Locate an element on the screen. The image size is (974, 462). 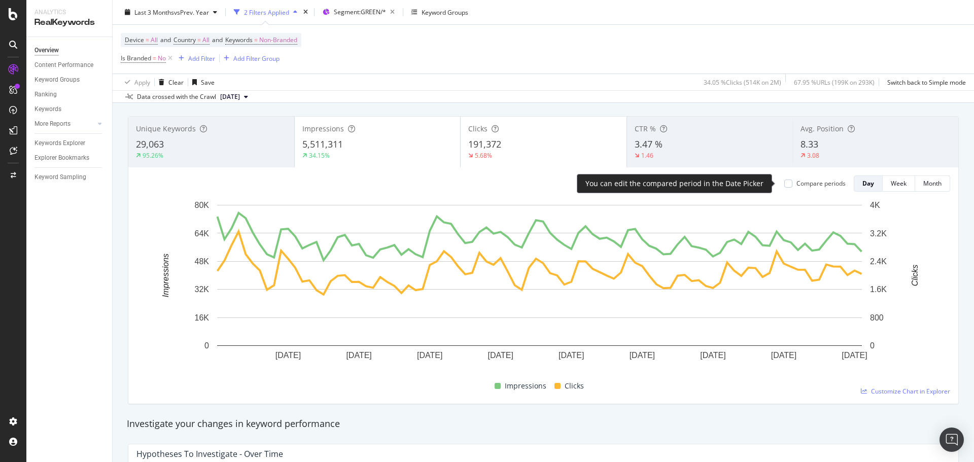
button: Month is located at coordinates (932, 184).